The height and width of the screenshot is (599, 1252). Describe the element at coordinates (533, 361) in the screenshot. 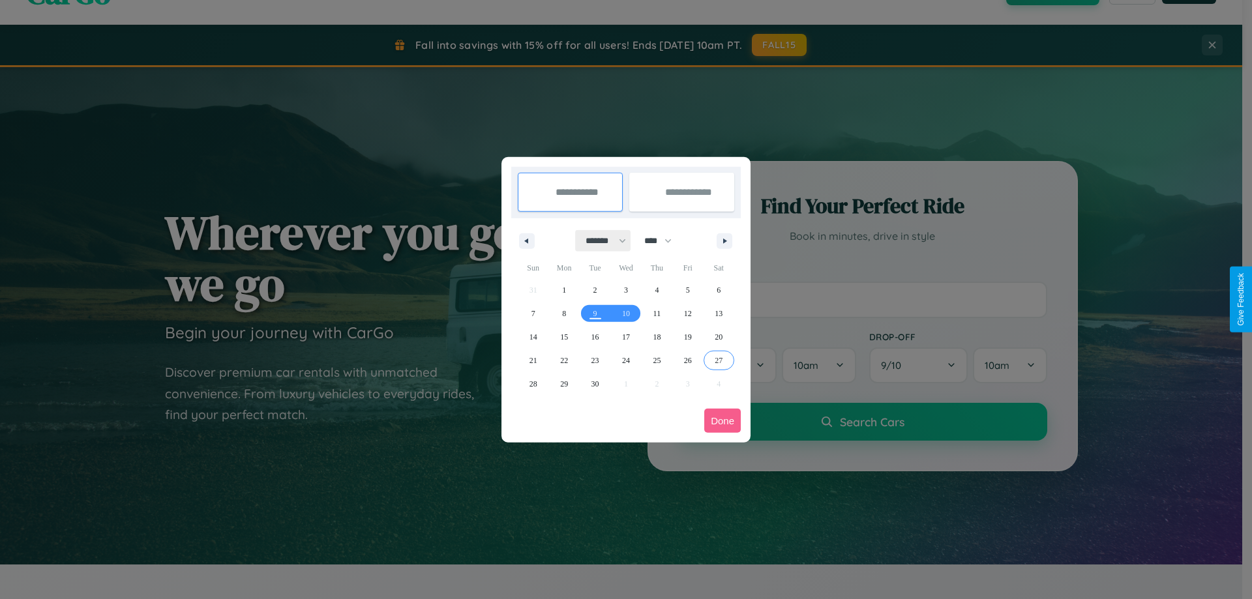

I see `button: 21` at that location.